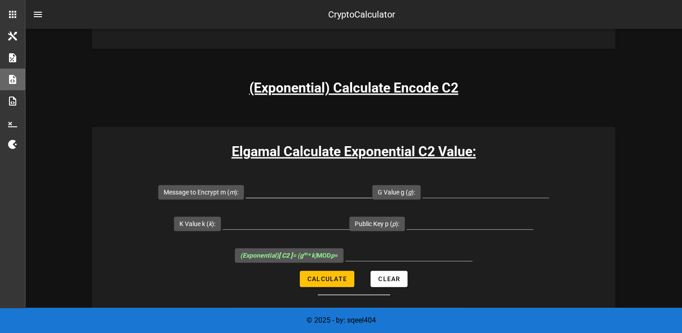 This screenshot has width=682, height=333. What do you see at coordinates (389, 278) in the screenshot?
I see `span: Clear` at bounding box center [389, 278].